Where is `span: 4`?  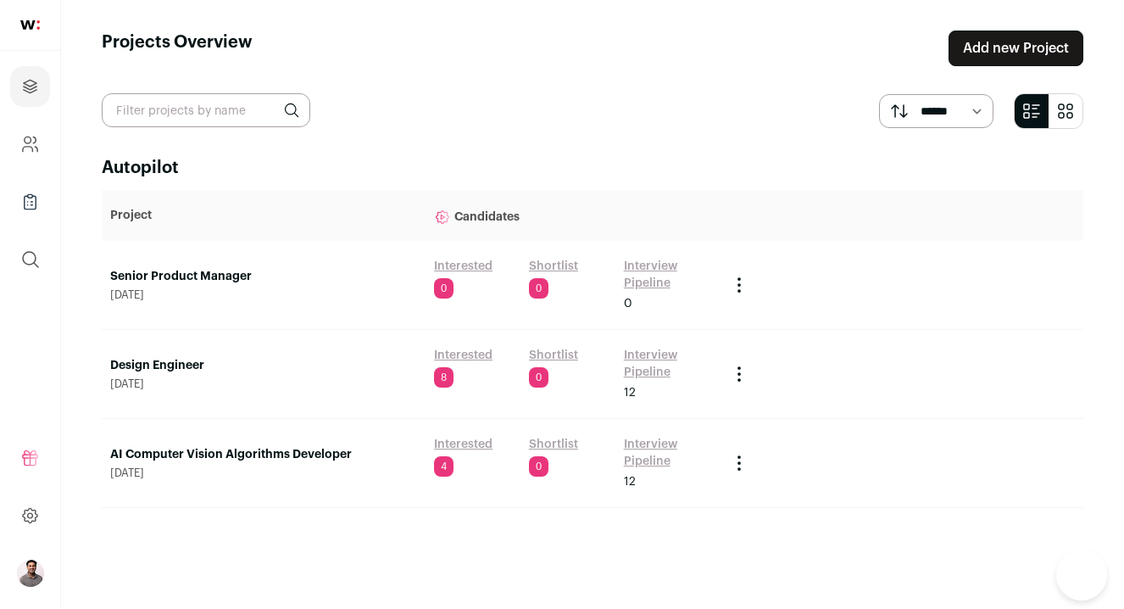 span: 4 is located at coordinates (443, 466).